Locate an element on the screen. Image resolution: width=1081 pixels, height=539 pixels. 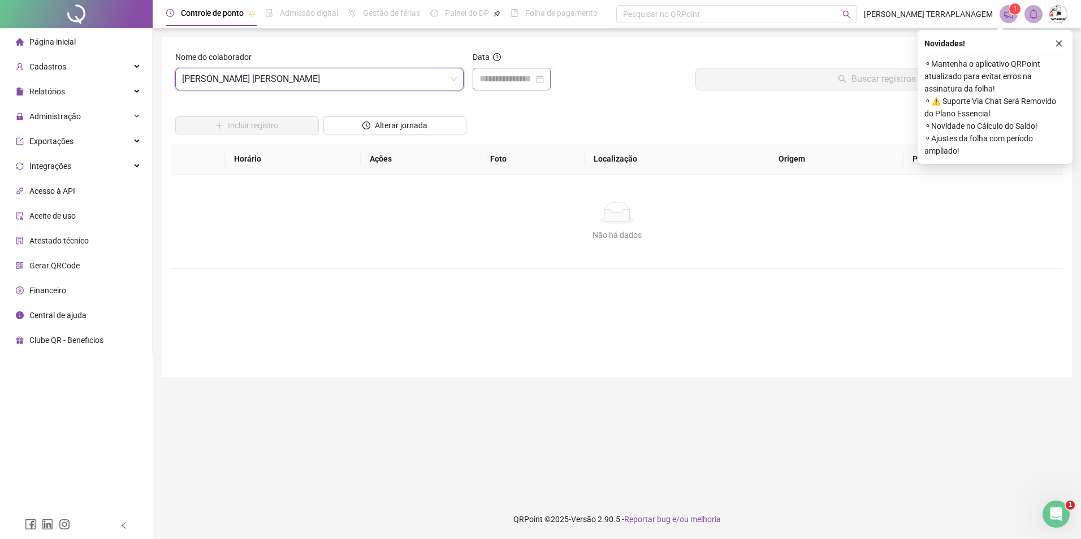
th: Horário is located at coordinates (293, 159).